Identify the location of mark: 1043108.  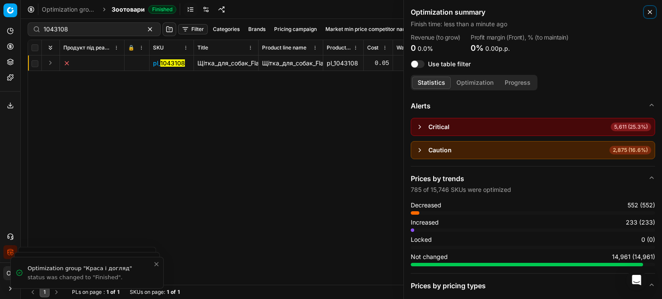
(172, 63).